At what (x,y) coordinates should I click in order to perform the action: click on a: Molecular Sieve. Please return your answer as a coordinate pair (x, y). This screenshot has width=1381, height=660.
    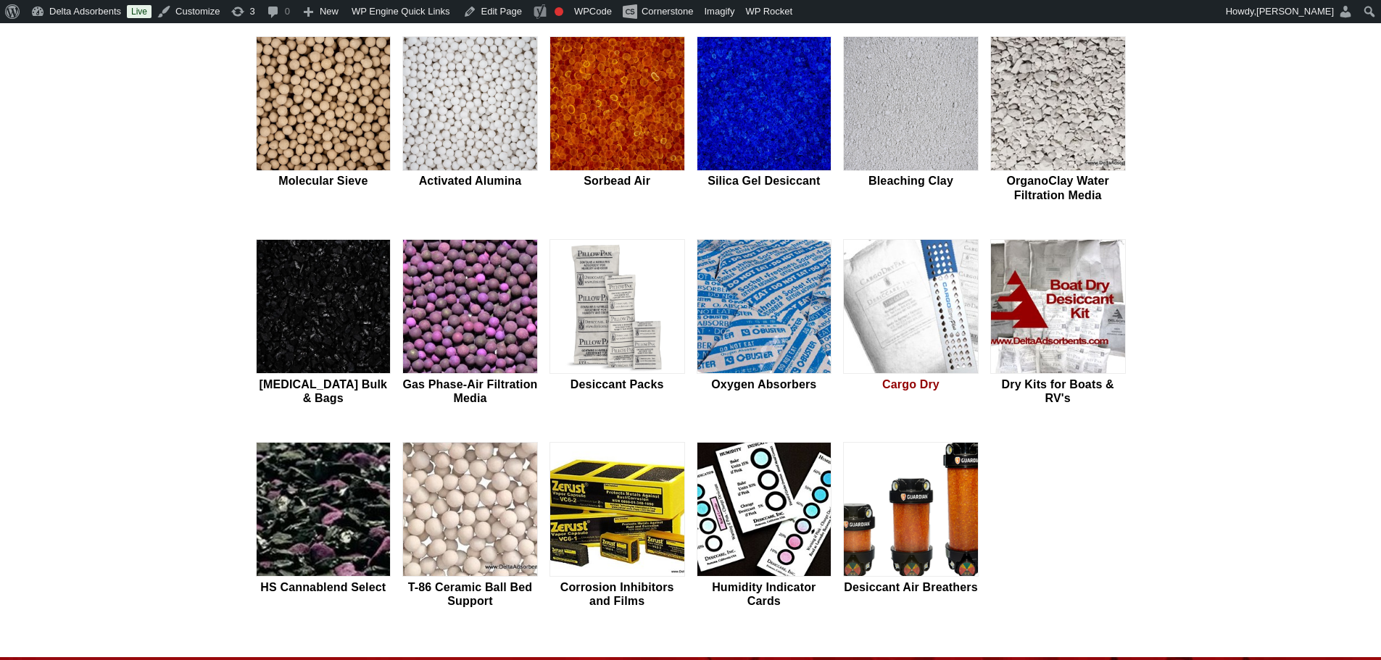
    Looking at the image, I should click on (323, 120).